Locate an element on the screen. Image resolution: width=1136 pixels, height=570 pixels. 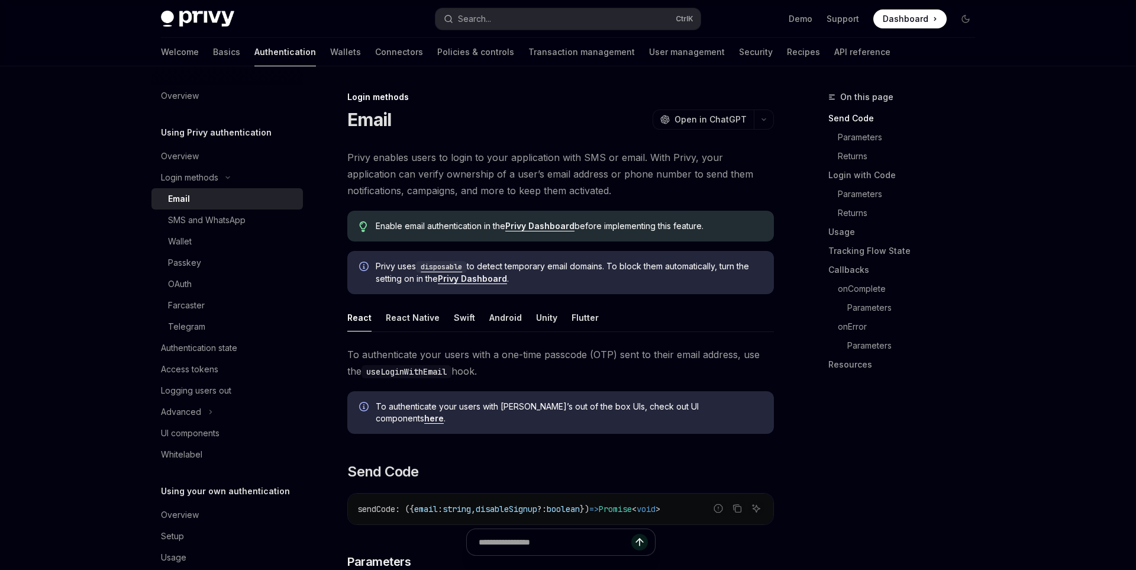
div: UI components is located at coordinates (190, 433).